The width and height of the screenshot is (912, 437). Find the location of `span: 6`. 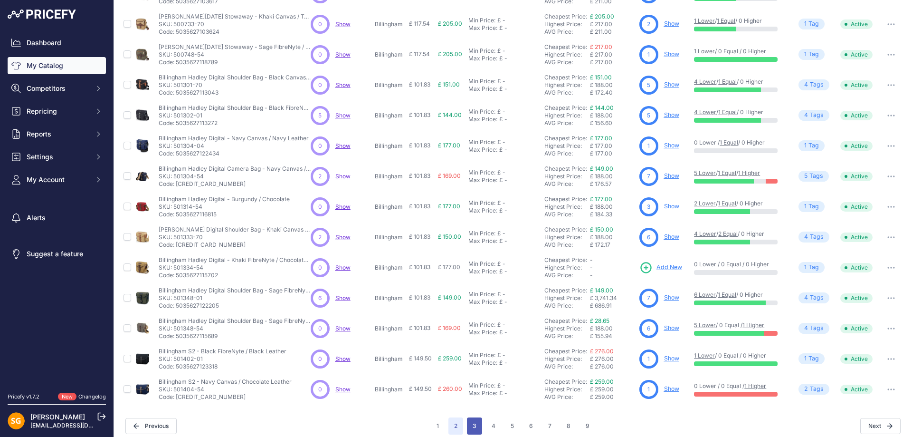

span: 6 is located at coordinates (649, 237).